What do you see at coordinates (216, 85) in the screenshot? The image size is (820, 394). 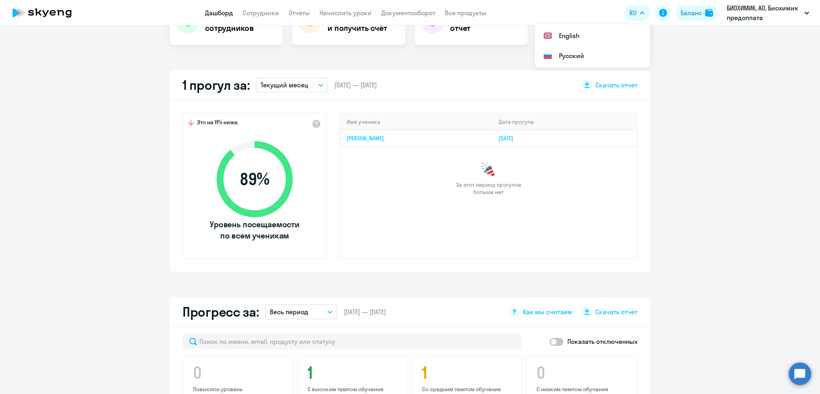 I see `h2: 1 прогул за:` at bounding box center [216, 85].